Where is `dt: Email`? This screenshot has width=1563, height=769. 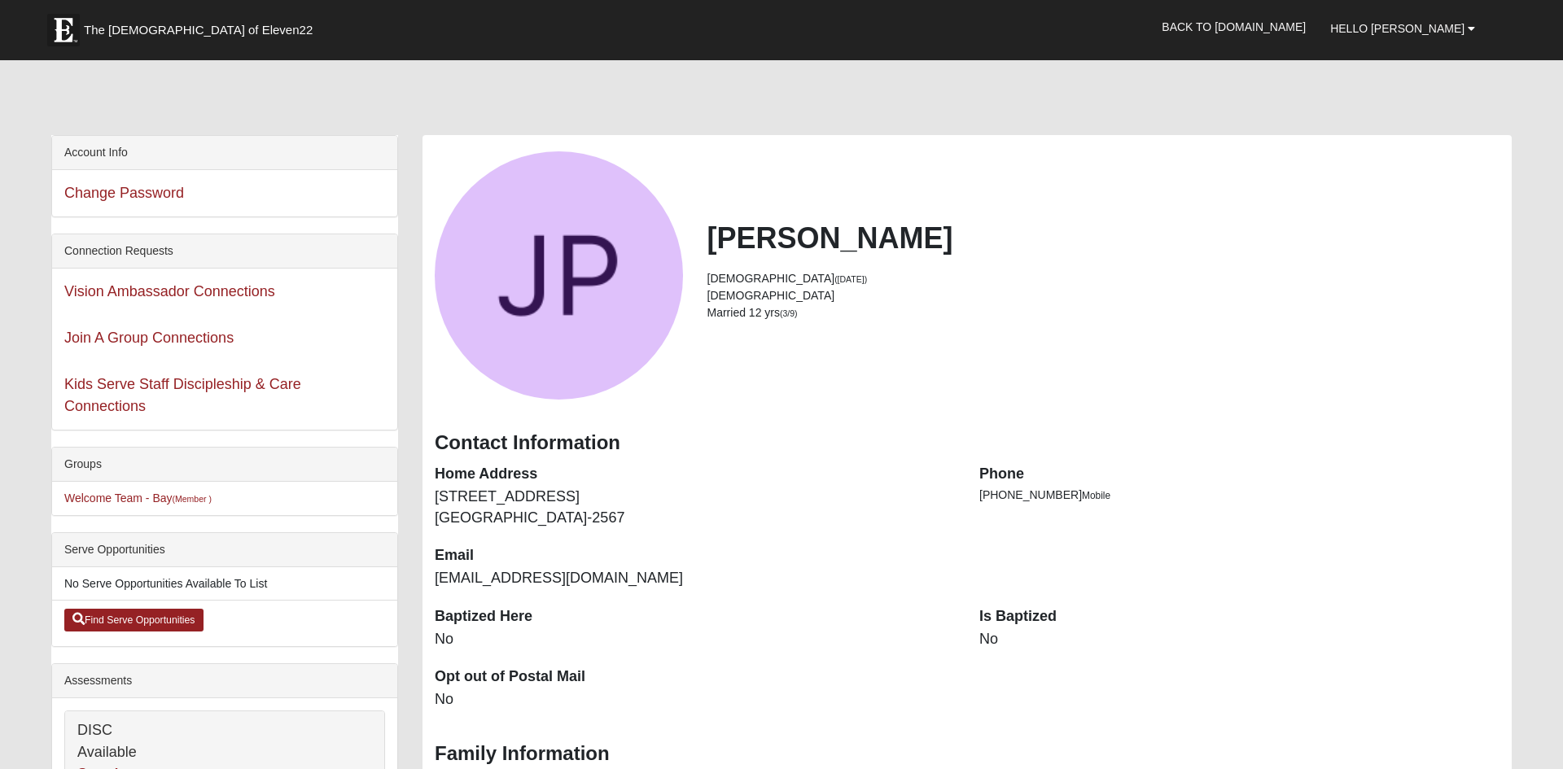 dt: Email is located at coordinates (694, 556).